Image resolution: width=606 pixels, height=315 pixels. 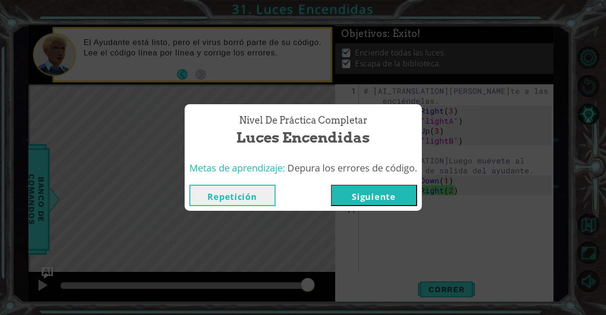 I want to click on button: Repetición, so click(x=233, y=195).